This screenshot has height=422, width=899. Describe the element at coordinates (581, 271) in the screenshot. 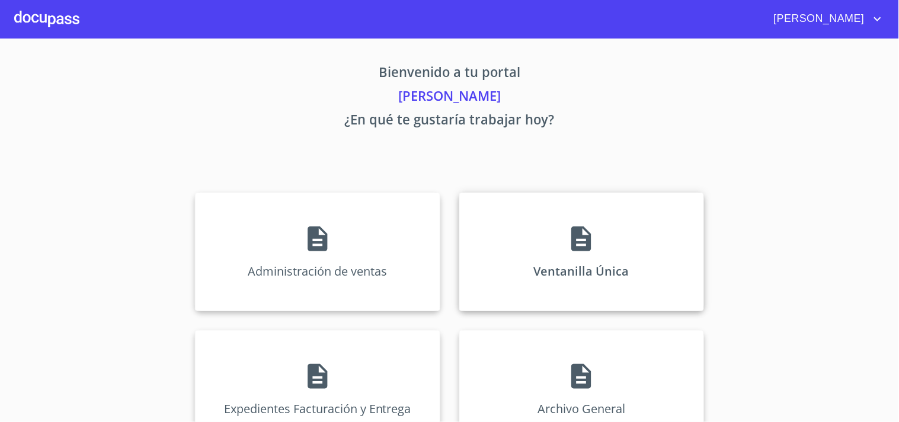

I see `p: Ventanilla Única` at that location.